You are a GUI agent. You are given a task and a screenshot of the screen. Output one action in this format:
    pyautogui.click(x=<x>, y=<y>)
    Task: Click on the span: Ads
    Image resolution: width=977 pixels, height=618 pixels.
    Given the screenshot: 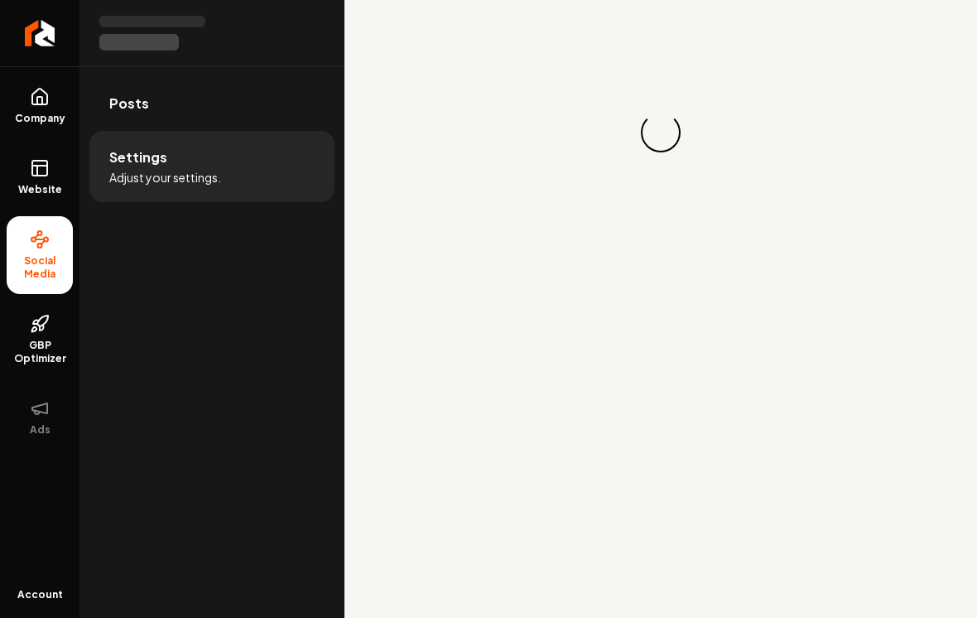 What is the action you would take?
    pyautogui.click(x=40, y=430)
    